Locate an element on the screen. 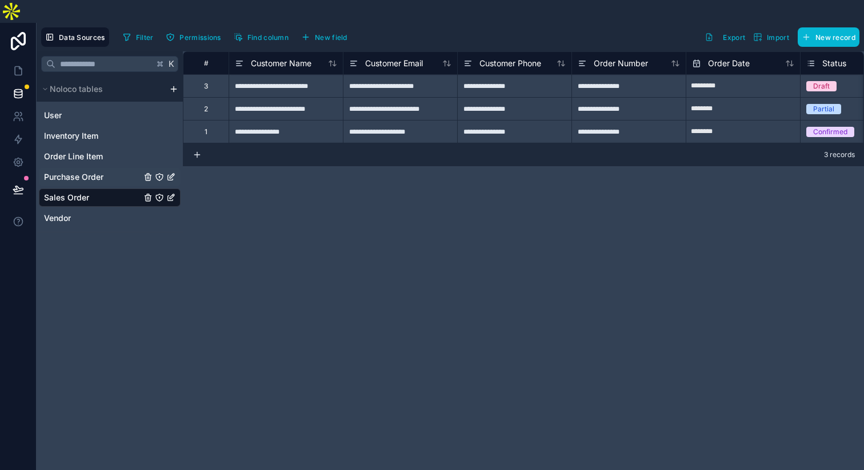  span: Purchase Order is located at coordinates (74, 177).